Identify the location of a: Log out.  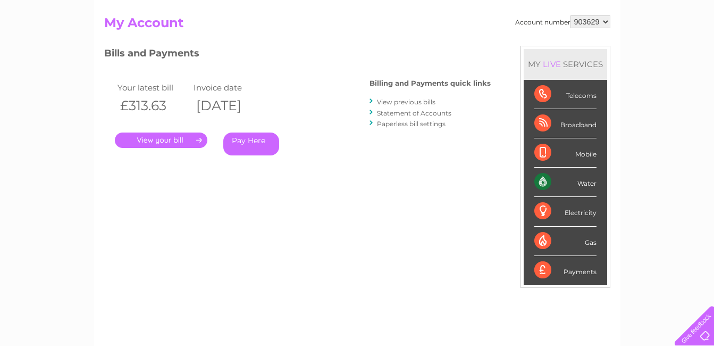
(691, 49).